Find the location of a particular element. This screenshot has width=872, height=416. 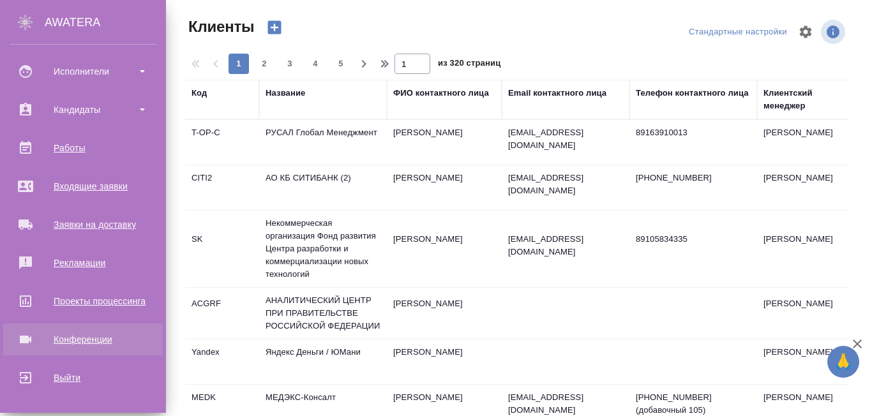

div: Кандидаты is located at coordinates (83, 110).